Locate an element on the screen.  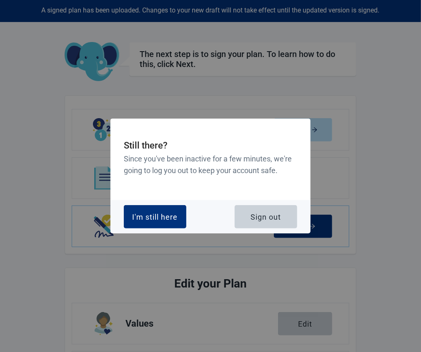
h3: Since you've been inactive for a few minutes, we're going to log you out to keep your account safe. is located at coordinates (210, 165).